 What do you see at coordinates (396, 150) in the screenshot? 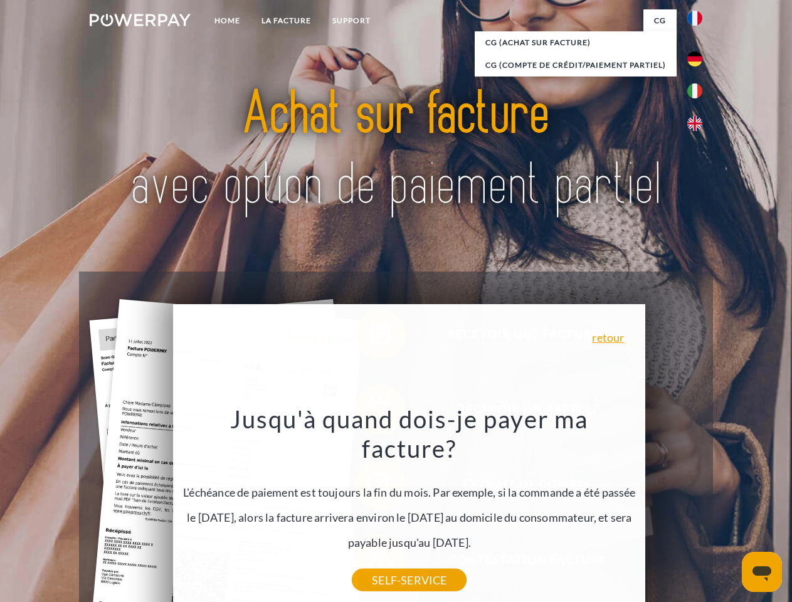
I see `img: title-powerpay_fr.svg` at bounding box center [396, 150].